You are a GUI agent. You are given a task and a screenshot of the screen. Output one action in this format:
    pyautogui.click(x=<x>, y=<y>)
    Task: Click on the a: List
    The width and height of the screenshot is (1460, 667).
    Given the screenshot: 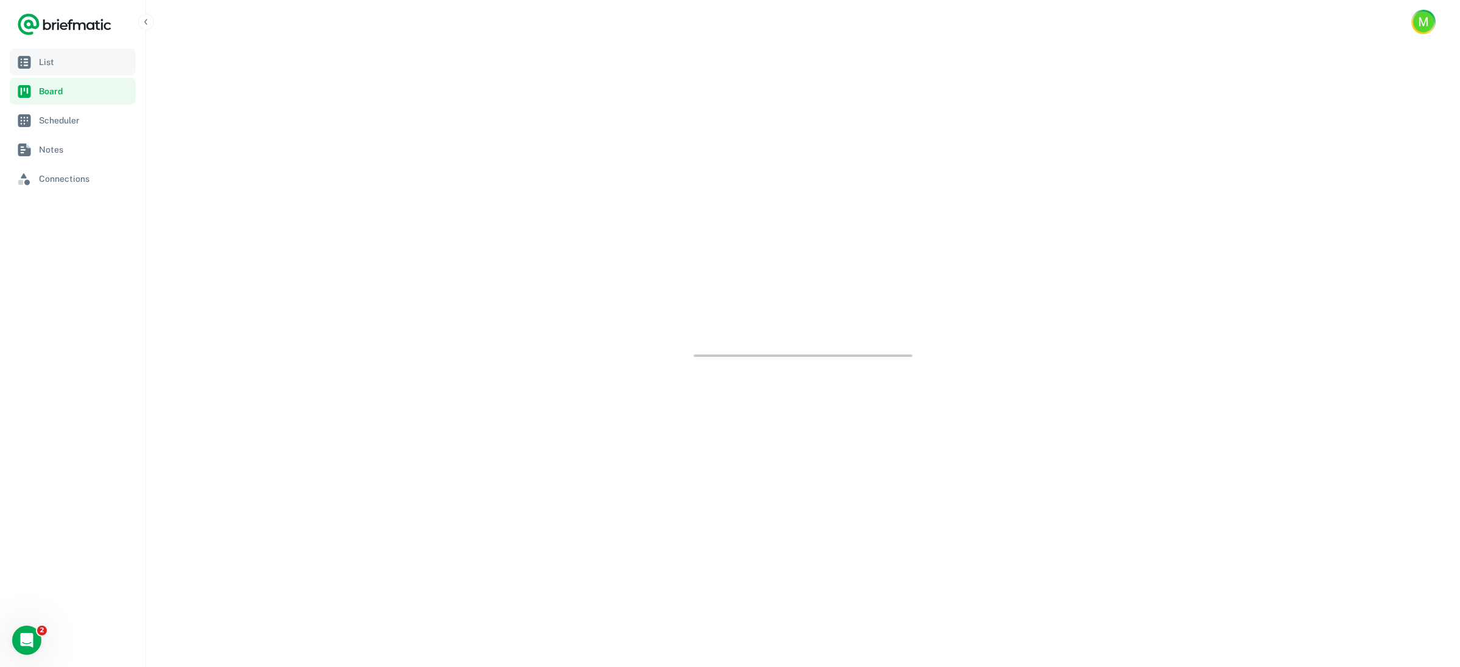 What is the action you would take?
    pyautogui.click(x=72, y=62)
    